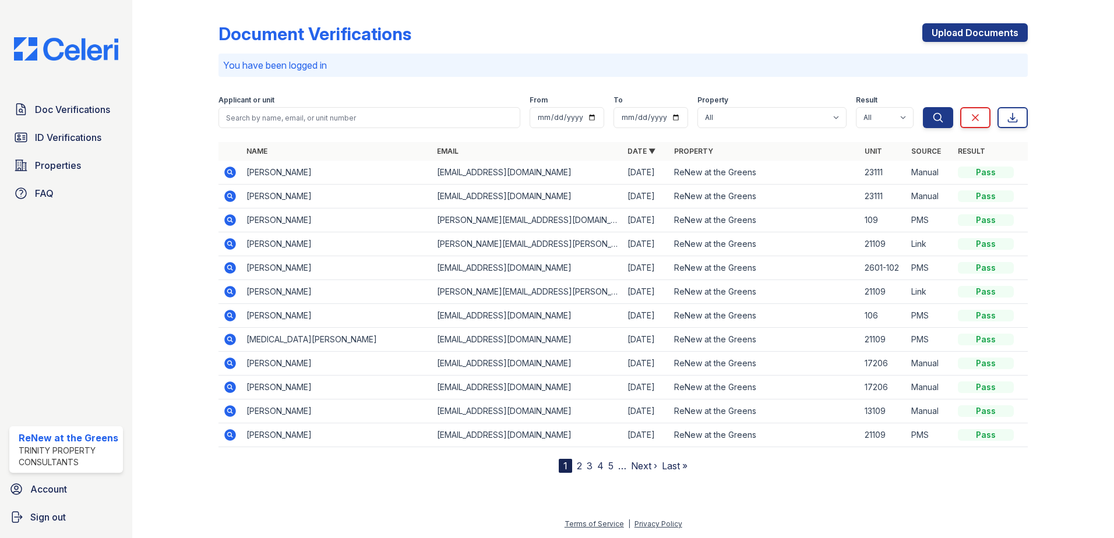 Image resolution: width=1114 pixels, height=538 pixels. What do you see at coordinates (883, 268) in the screenshot?
I see `td: 2601-102` at bounding box center [883, 268].